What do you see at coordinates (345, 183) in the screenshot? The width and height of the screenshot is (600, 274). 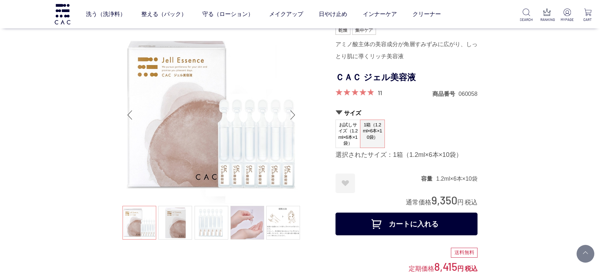 I see `a: お気に入りに登録する` at bounding box center [345, 183].